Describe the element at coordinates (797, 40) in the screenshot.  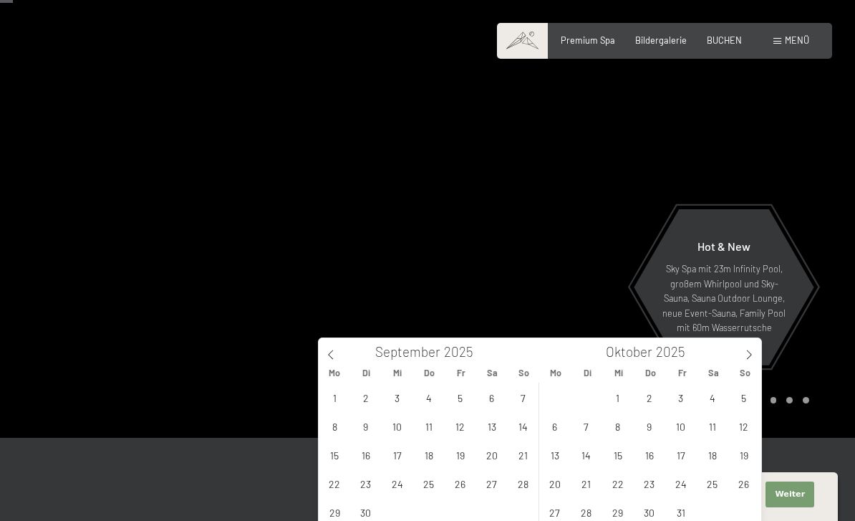
I see `span: Menü` at that location.